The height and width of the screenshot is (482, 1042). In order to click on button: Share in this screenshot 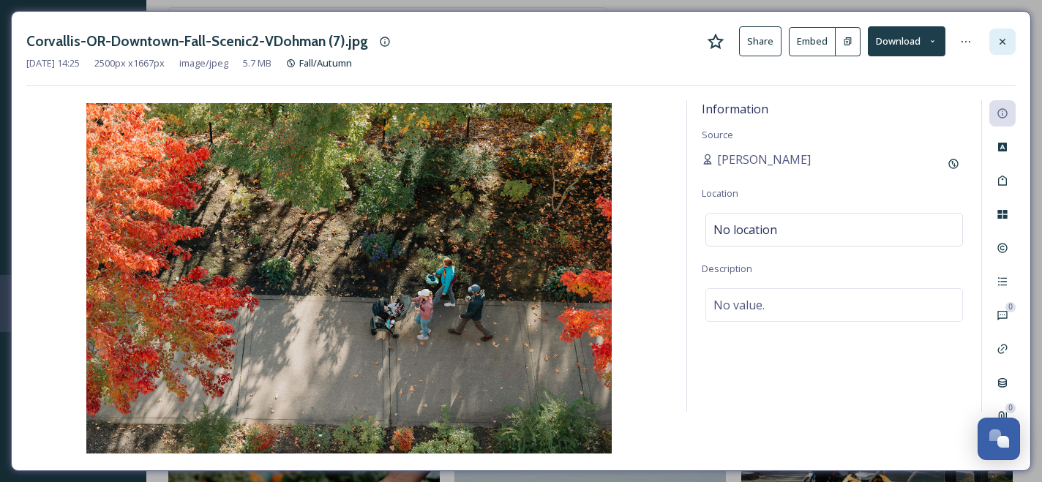, I will do `click(760, 41)`.